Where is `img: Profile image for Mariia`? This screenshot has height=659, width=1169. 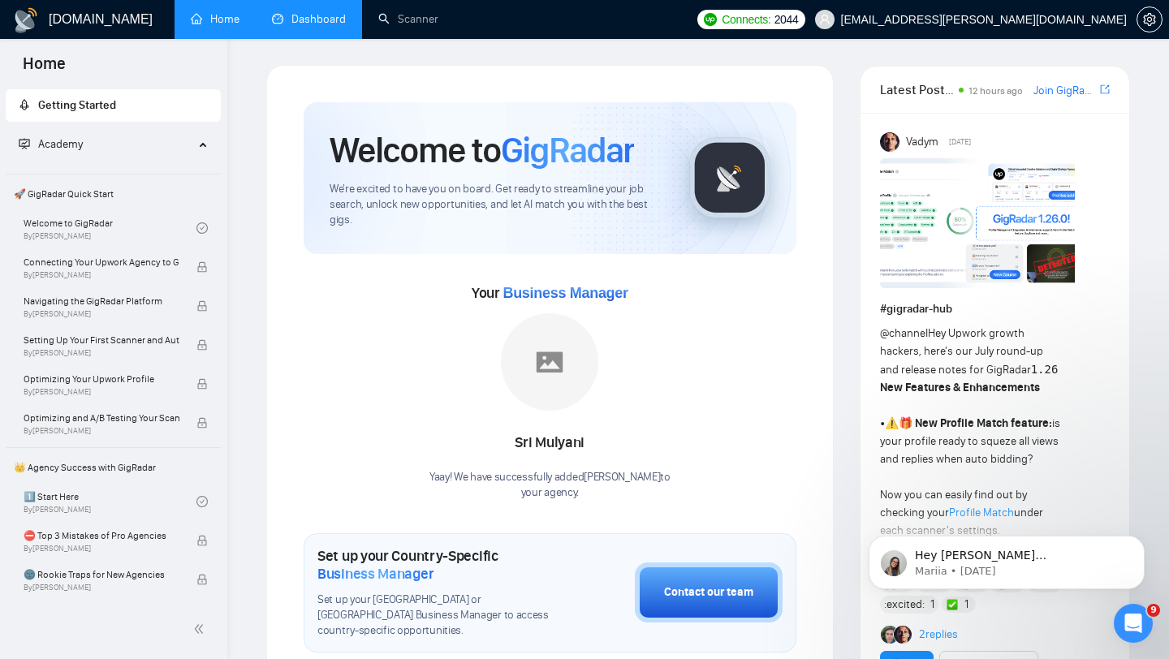
img: Profile image for Mariia is located at coordinates (50, 62).